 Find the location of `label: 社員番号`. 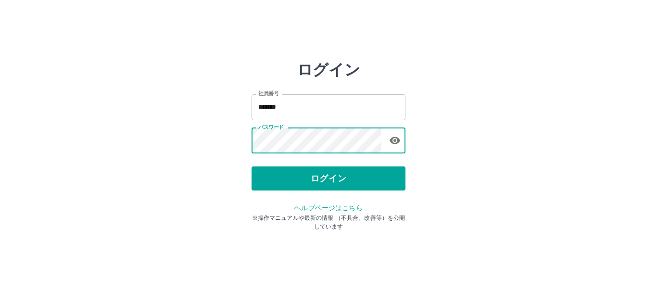

label: 社員番号 is located at coordinates (269, 93).